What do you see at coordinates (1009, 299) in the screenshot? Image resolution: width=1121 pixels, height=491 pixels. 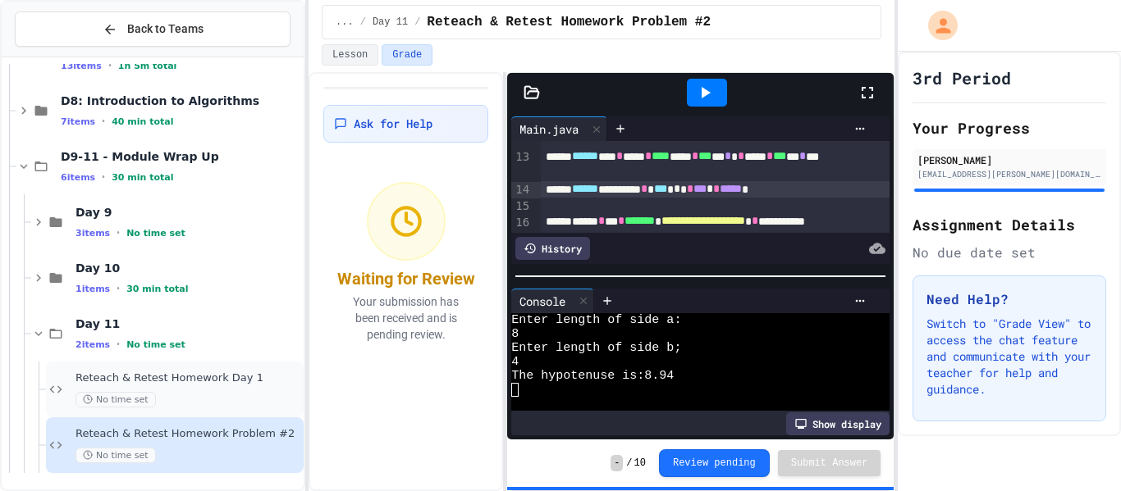 I see `h3: Need Help?` at bounding box center [1009, 299].